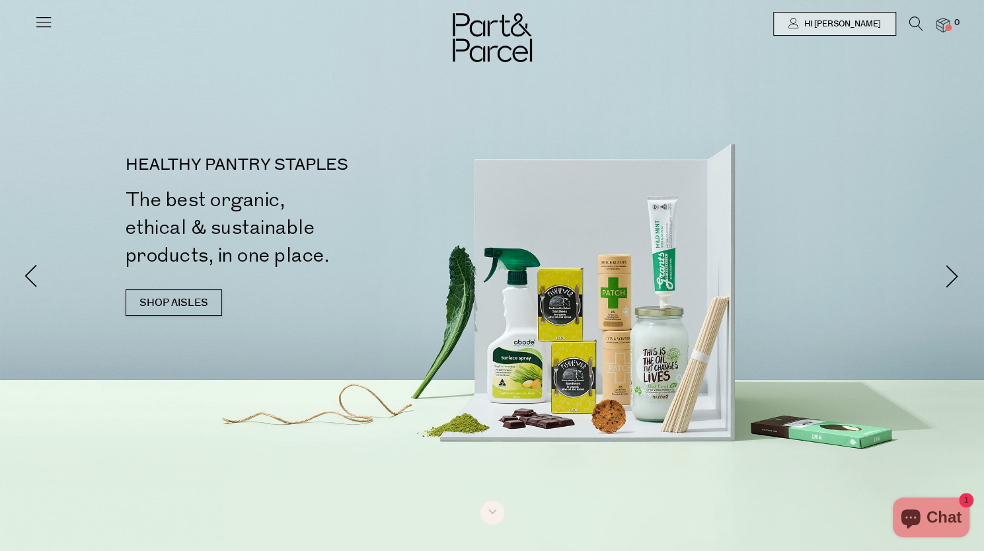  Describe the element at coordinates (492, 38) in the screenshot. I see `img: Part&Parcel` at that location.